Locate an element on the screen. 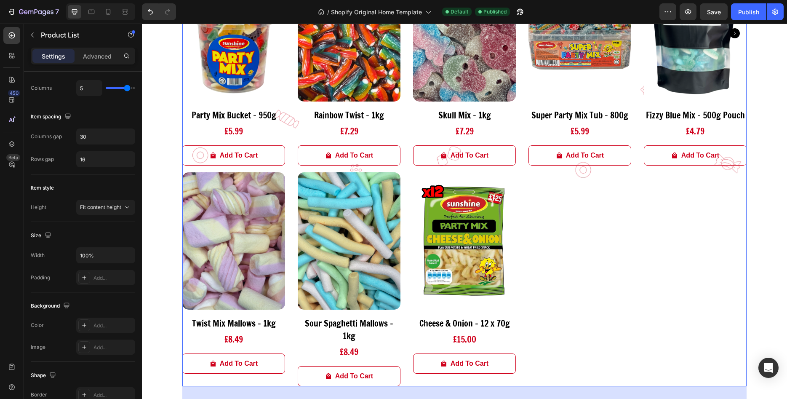  div: Size is located at coordinates (42, 235).